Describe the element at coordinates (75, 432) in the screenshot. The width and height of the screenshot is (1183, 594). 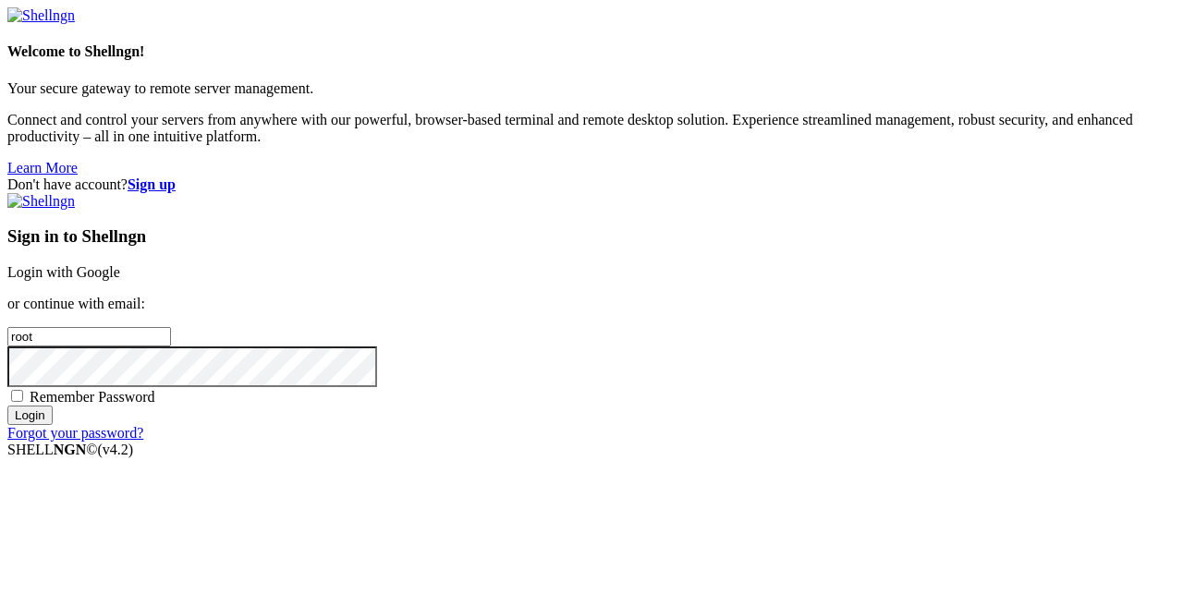
I see `a: Forgot your password?` at that location.